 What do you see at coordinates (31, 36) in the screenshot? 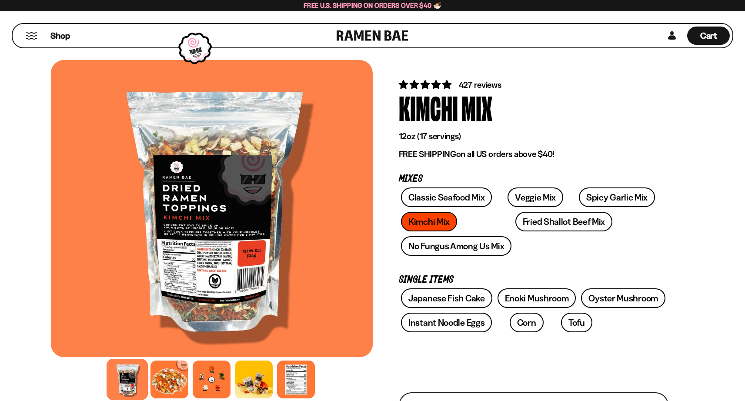
I see `button: Mobile Menu Trigger` at bounding box center [31, 36].